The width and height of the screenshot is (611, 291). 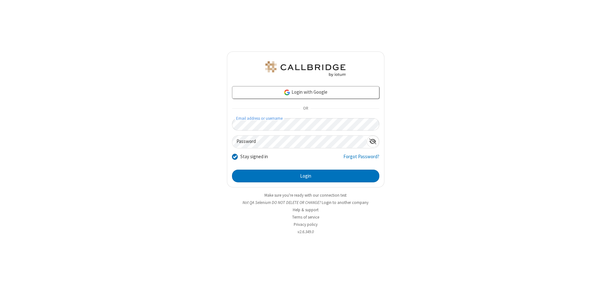 What do you see at coordinates (299, 142) in the screenshot?
I see `input: Password` at bounding box center [299, 142].